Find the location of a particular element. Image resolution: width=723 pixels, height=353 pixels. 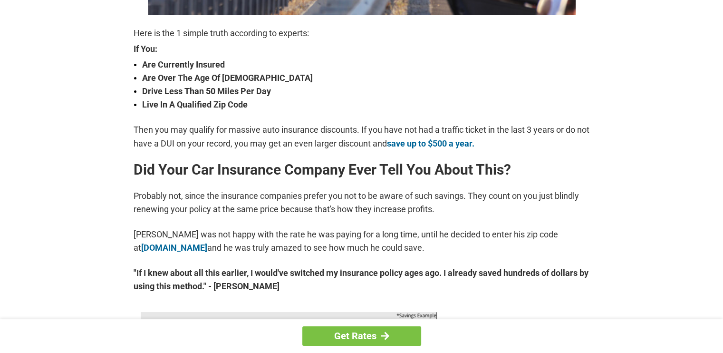

strong: If You: is located at coordinates (362, 49).